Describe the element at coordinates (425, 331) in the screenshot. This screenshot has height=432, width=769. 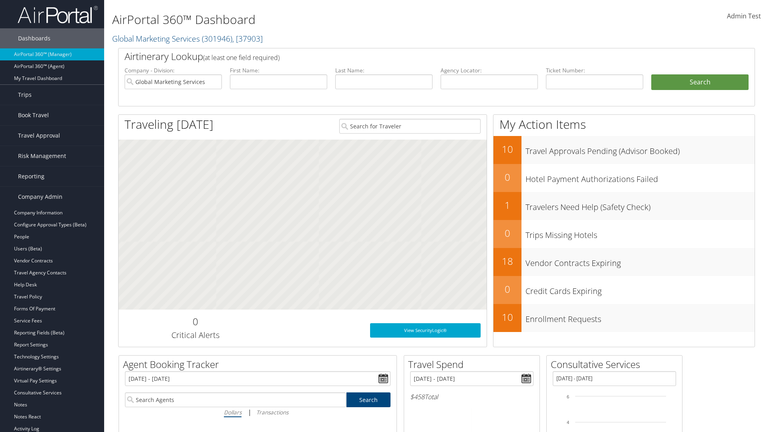
I see `a: View SecurityLogic®` at that location.